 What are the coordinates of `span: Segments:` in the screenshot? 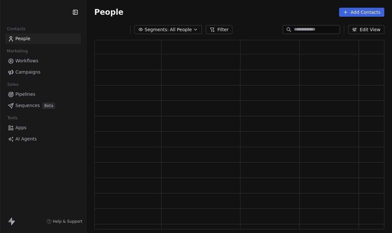 It's located at (157, 30).